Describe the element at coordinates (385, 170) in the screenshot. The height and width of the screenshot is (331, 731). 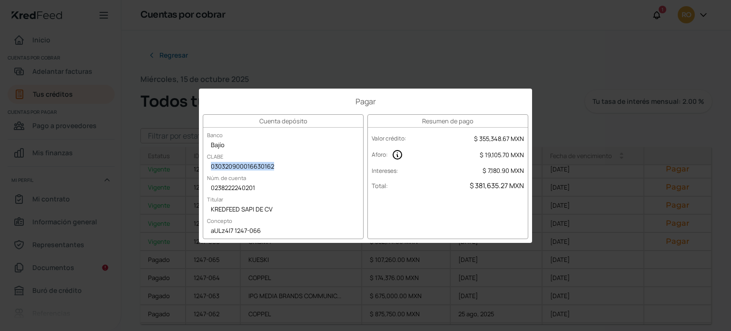
I see `label: Intereses :` at that location.